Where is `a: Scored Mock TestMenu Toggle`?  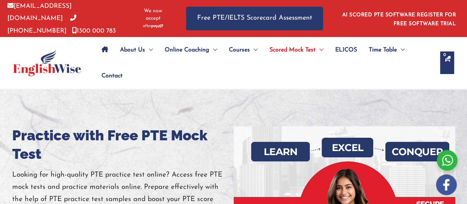 a: Scored Mock TestMenu Toggle is located at coordinates (297, 50).